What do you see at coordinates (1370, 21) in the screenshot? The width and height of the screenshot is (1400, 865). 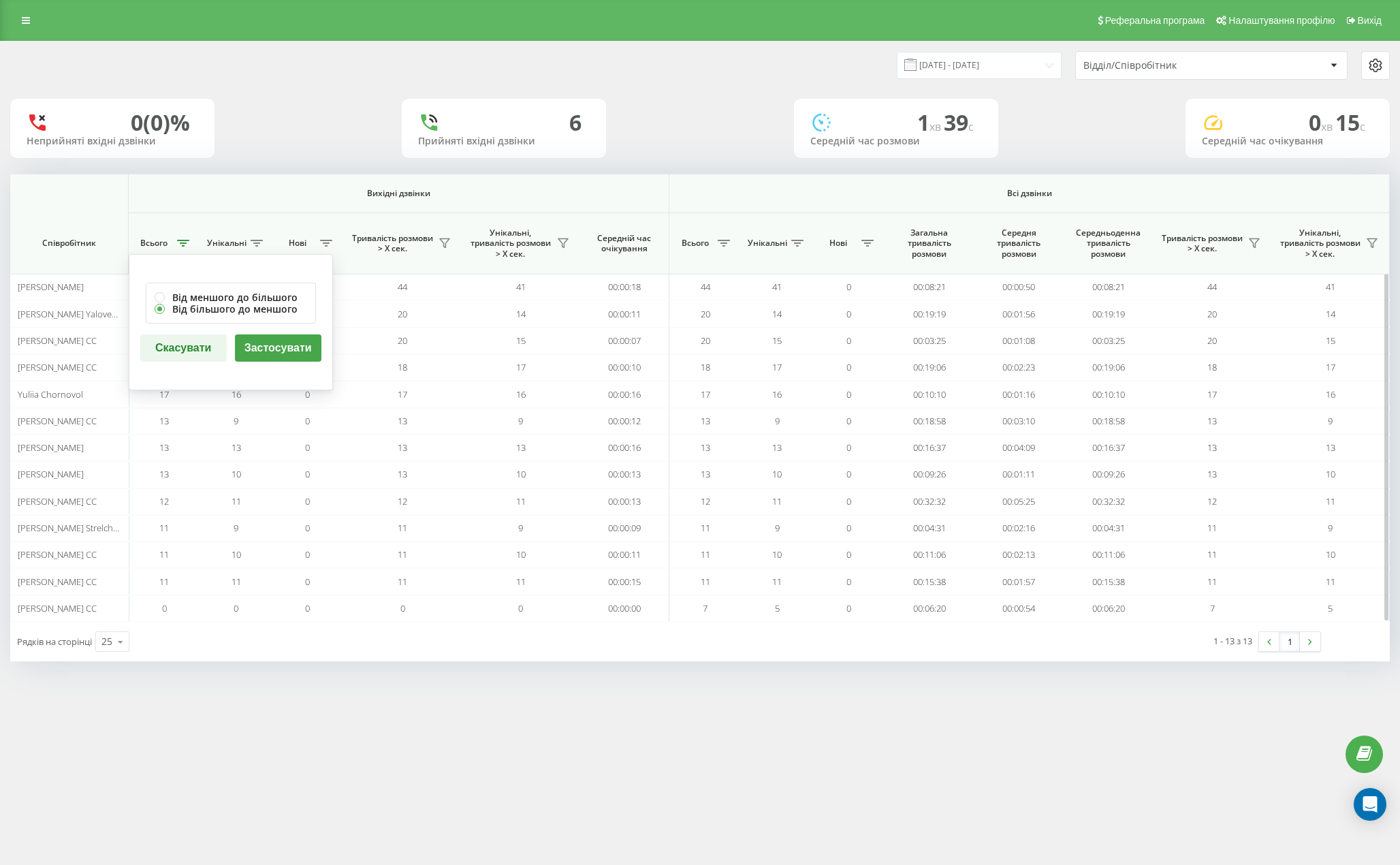 I see `span: Вихід` at bounding box center [1370, 21].